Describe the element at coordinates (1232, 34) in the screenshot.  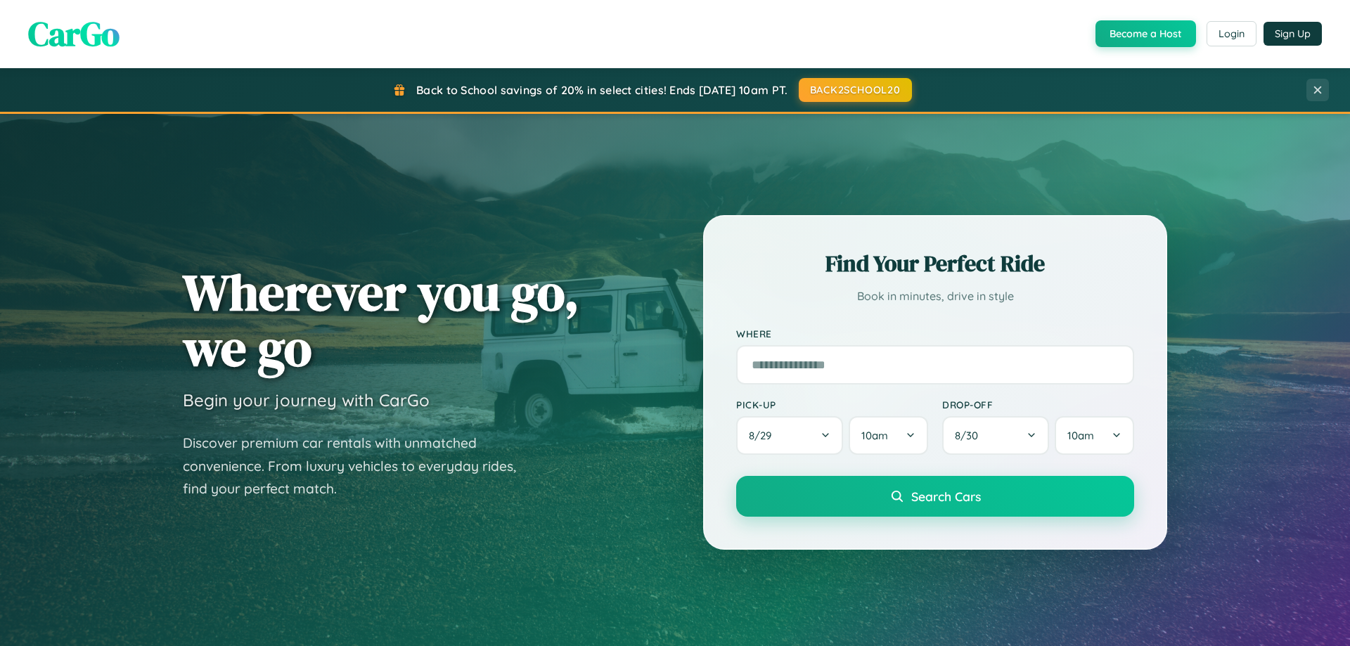
I see `button: Login` at that location.